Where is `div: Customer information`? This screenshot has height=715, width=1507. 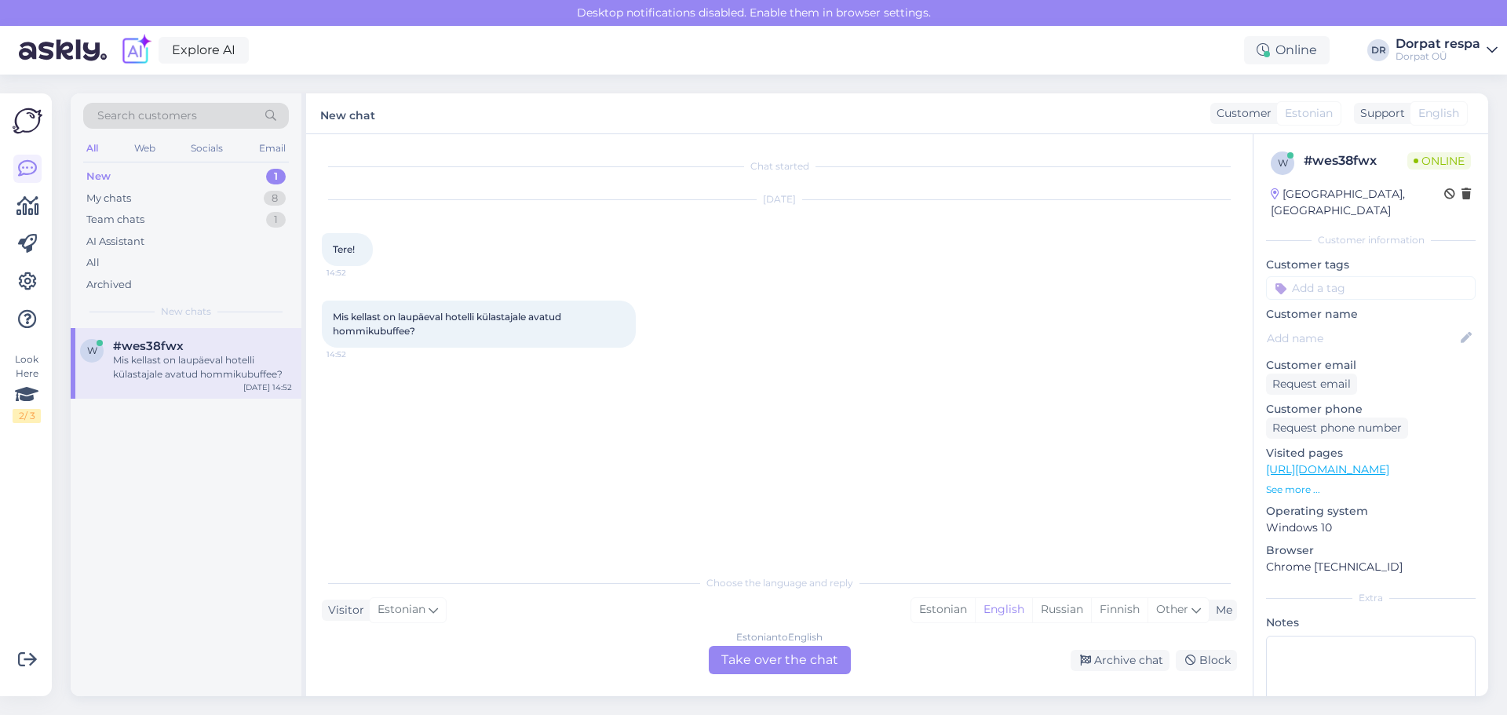 div: Customer information is located at coordinates (1371, 240).